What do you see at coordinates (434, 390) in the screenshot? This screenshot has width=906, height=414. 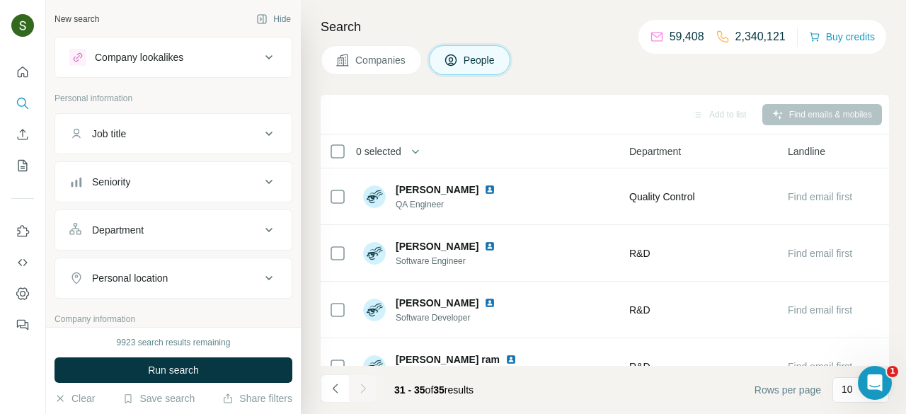 I see `span: results` at bounding box center [434, 390].